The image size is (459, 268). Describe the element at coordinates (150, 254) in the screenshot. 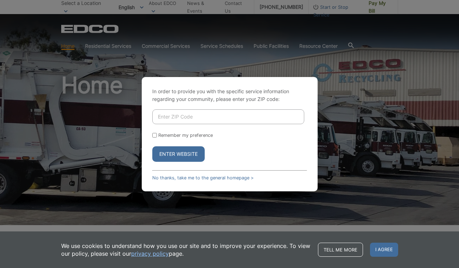

I see `a: privacy policy` at that location.